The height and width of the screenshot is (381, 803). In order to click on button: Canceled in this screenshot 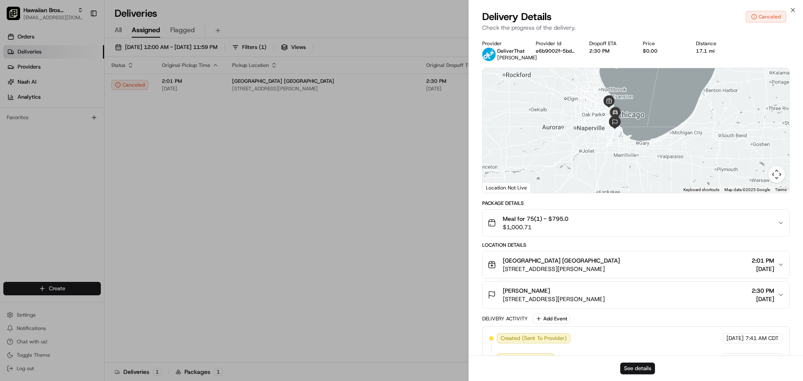, I will do `click(766, 17)`.